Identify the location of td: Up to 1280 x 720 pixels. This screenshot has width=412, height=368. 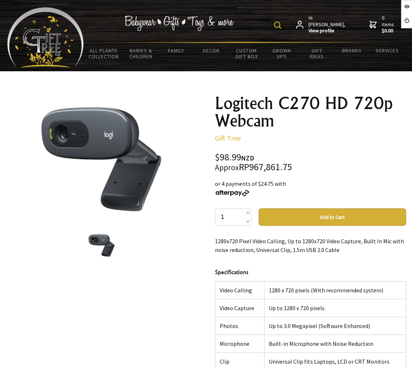
(335, 308).